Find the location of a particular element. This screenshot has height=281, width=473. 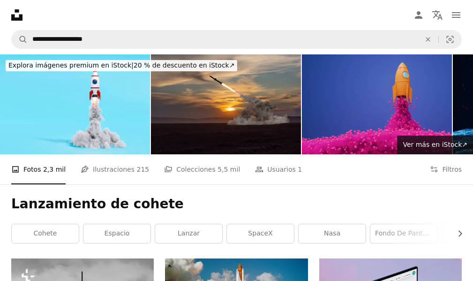

a: Iniciar sesión / Registrarse is located at coordinates (419, 15).